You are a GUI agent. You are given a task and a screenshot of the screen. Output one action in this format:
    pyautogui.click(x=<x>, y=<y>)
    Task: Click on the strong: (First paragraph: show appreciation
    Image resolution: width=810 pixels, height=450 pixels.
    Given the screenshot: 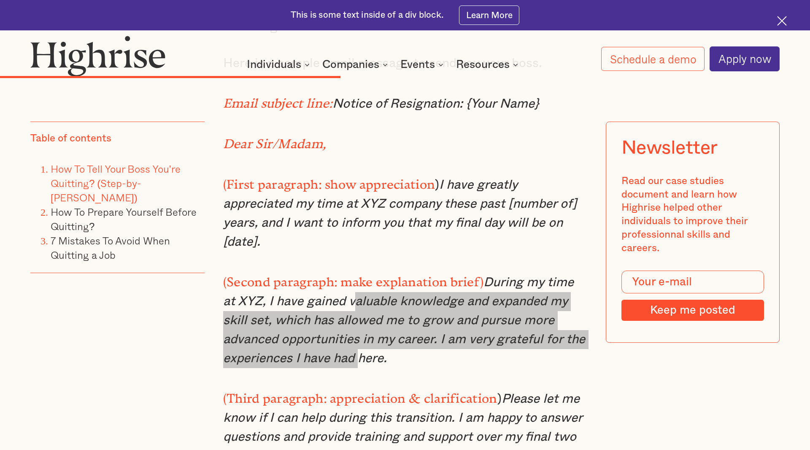 What is the action you would take?
    pyautogui.click(x=329, y=181)
    